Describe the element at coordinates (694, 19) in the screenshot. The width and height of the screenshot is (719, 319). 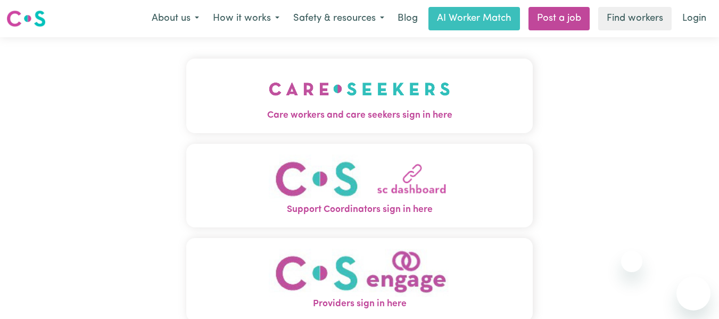
I see `a: Login` at that location.